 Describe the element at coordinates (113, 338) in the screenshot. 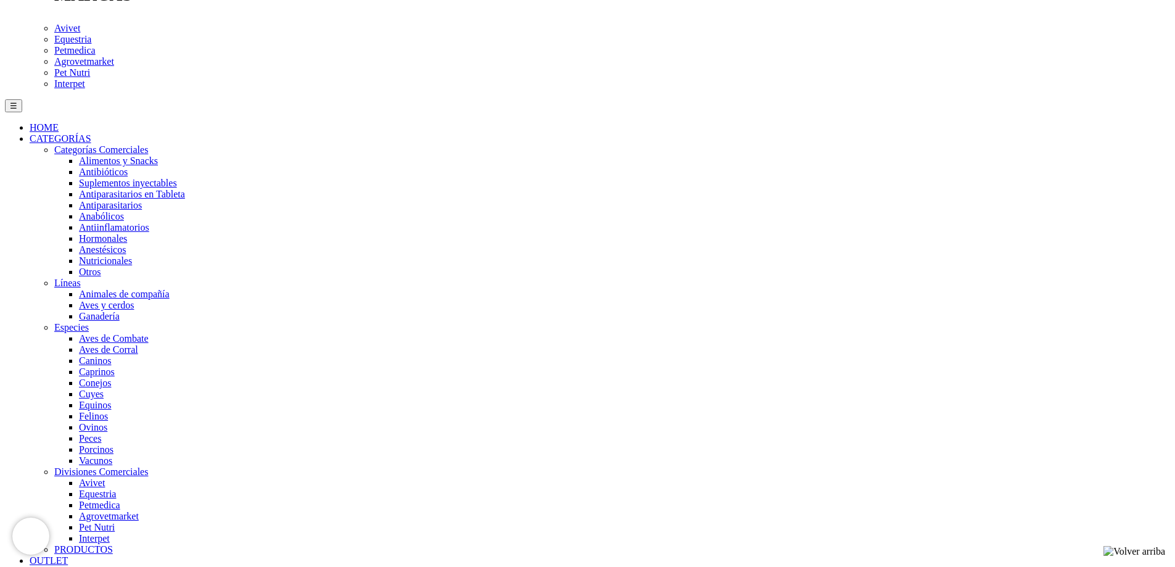

I see `a: Aves de Combate` at that location.